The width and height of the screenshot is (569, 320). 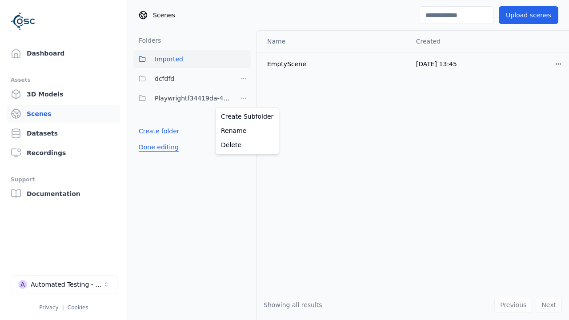 What do you see at coordinates (247, 117) in the screenshot?
I see `a: Create Subfolder` at bounding box center [247, 117].